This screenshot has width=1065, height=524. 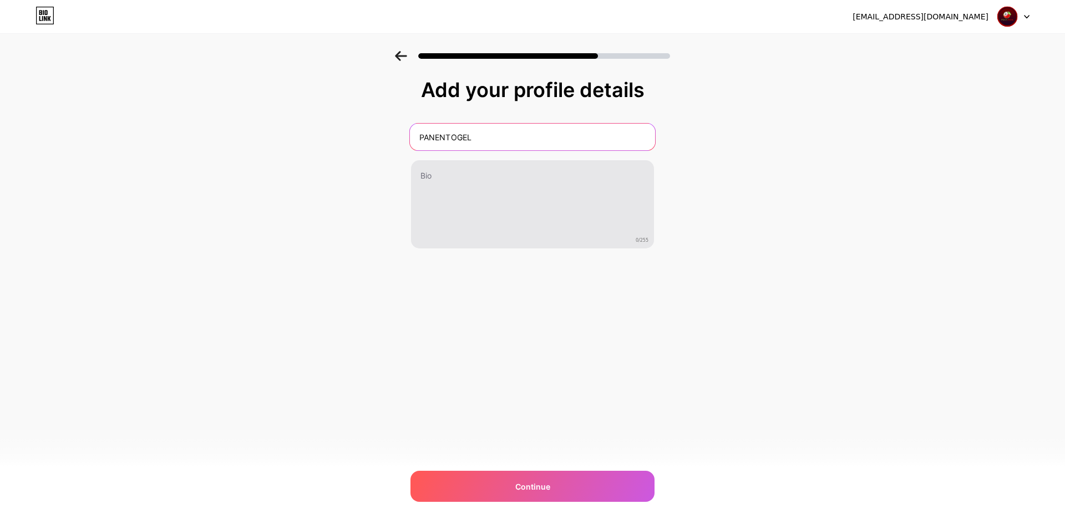 What do you see at coordinates (532, 90) in the screenshot?
I see `div: Add your profile details` at bounding box center [532, 90].